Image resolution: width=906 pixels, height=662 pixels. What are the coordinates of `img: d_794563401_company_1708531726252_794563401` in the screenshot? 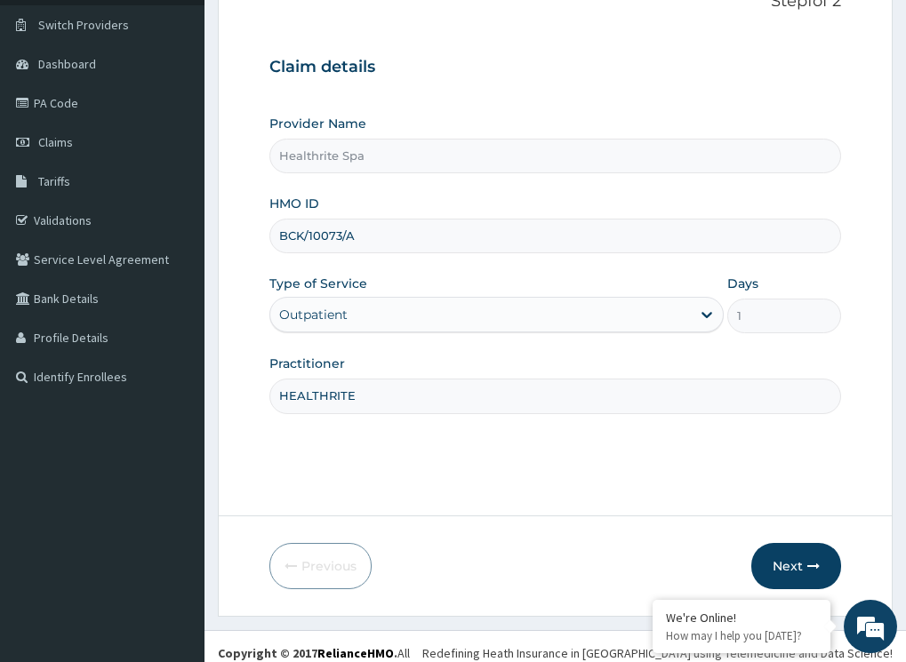 It's located at (52, 111).